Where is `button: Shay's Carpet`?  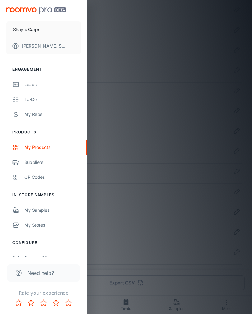
button: Shay's Carpet is located at coordinates (44, 30).